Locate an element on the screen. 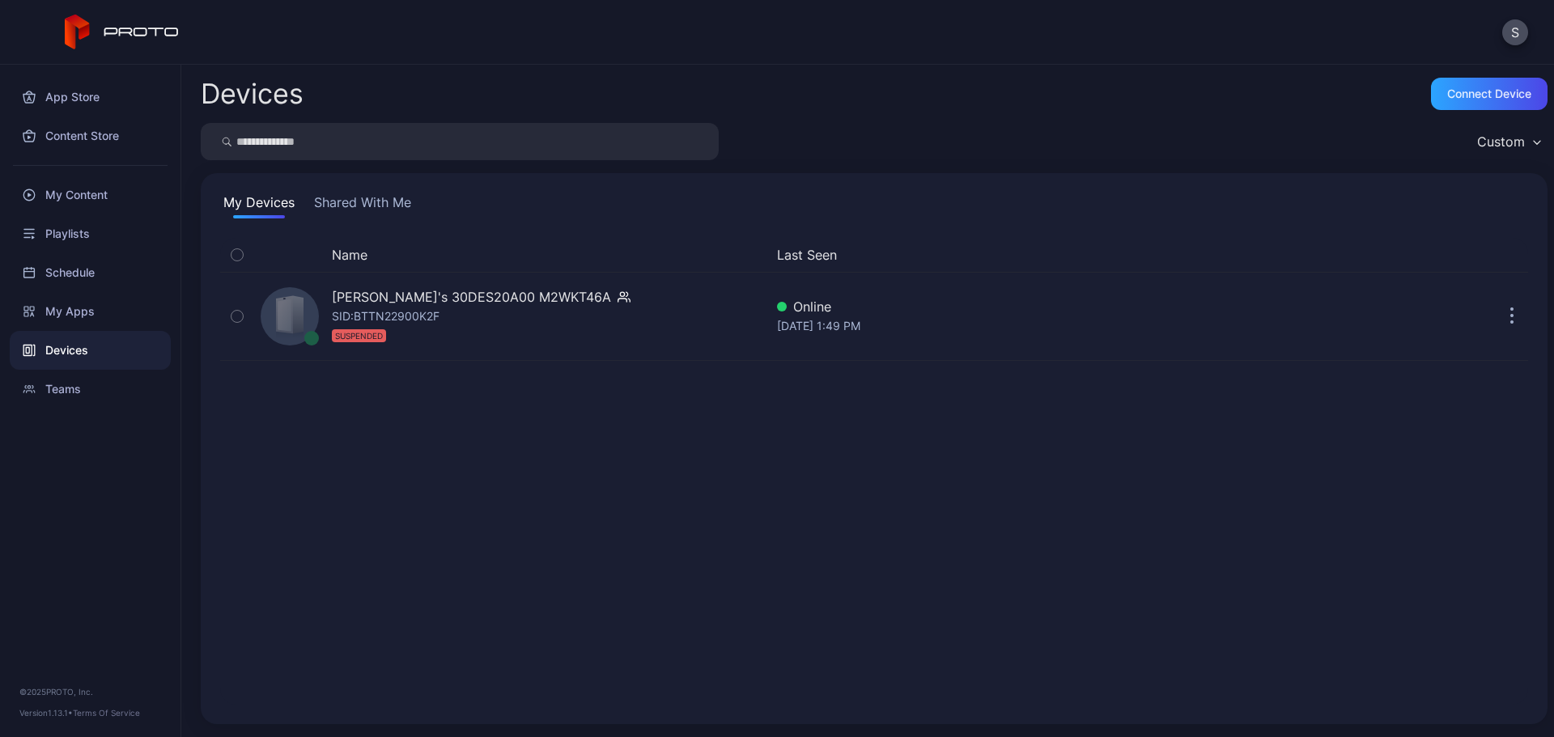  div: Teams is located at coordinates (90, 389).